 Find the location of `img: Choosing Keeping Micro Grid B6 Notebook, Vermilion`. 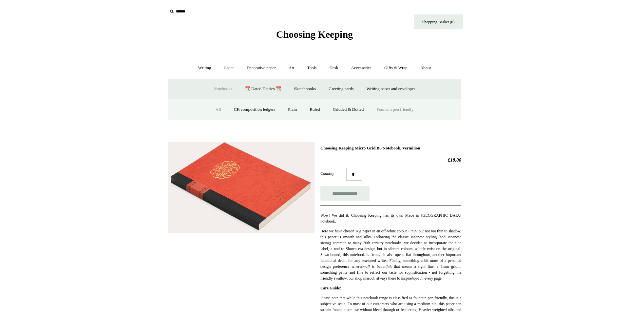

img: Choosing Keeping Micro Grid B6 Notebook, Vermilion is located at coordinates (241, 188).